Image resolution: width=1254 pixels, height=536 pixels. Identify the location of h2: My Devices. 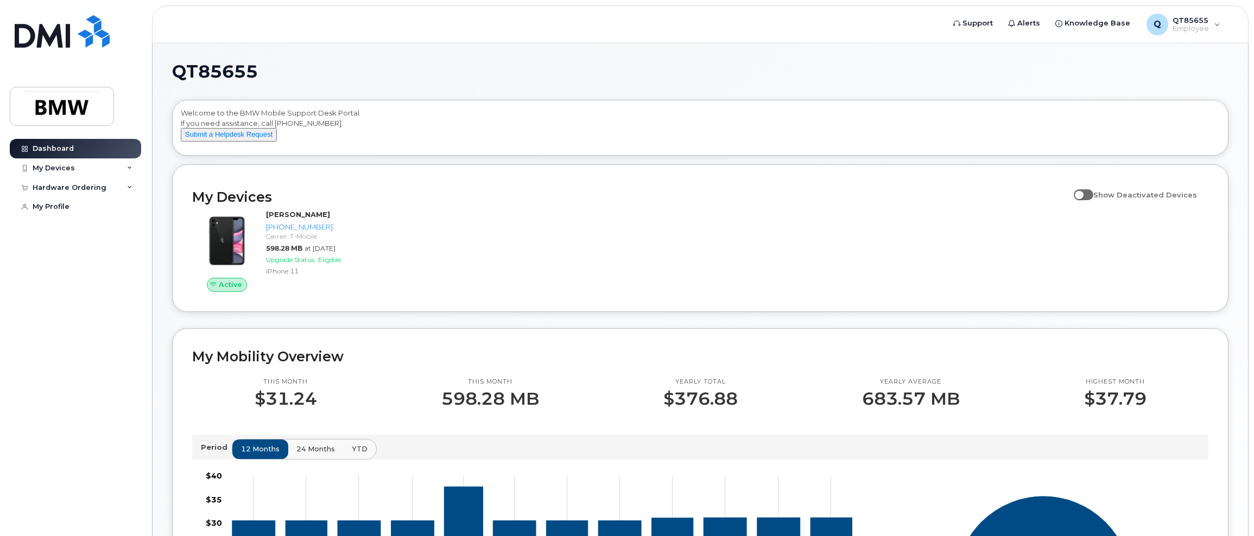
(630, 197).